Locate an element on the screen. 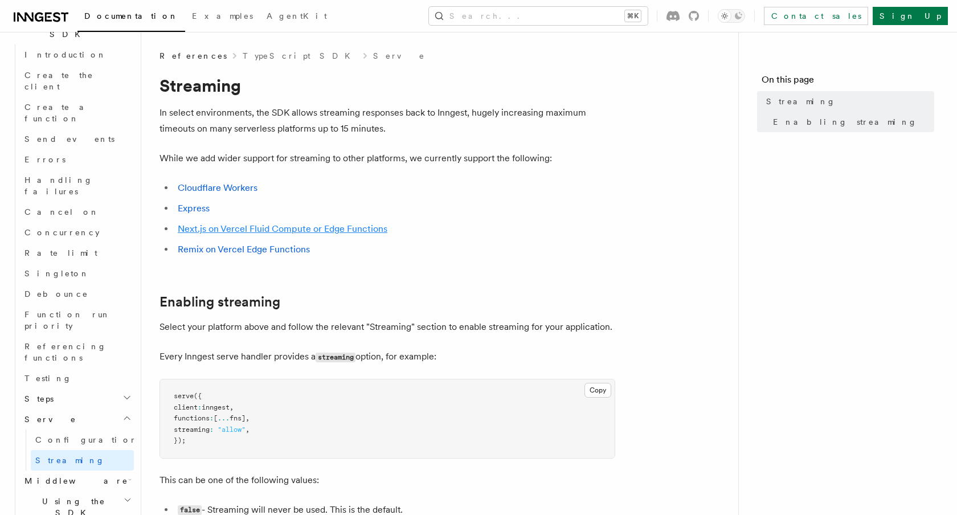 The image size is (957, 515). span: Examples is located at coordinates (222, 16).